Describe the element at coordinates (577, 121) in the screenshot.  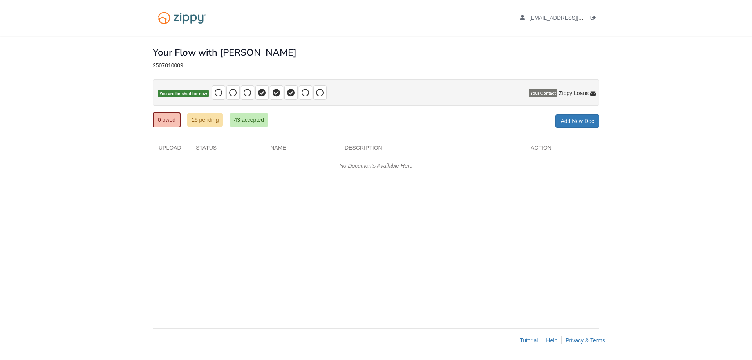
I see `a: Add New Doc` at that location.